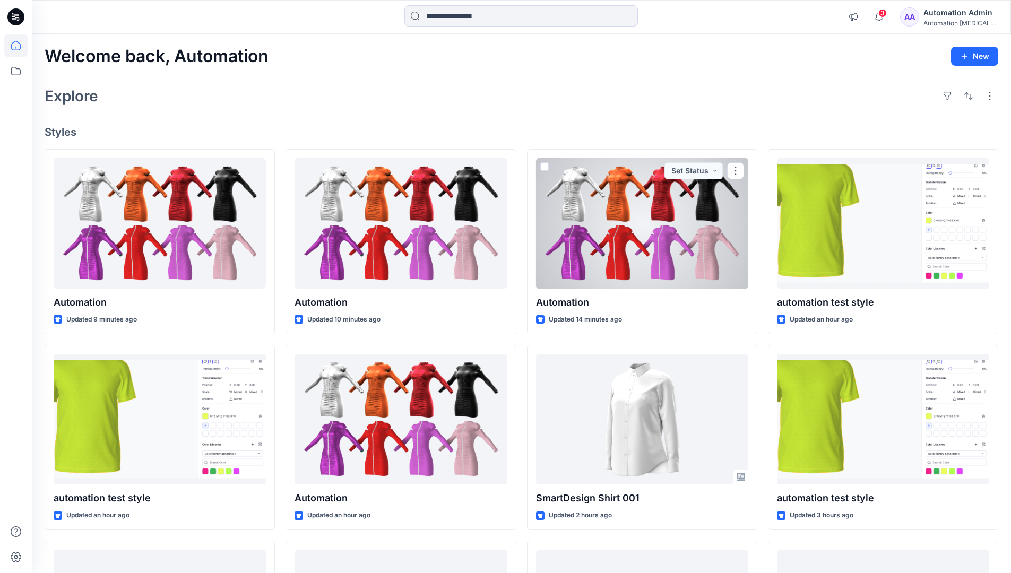 The width and height of the screenshot is (1011, 573). What do you see at coordinates (910, 17) in the screenshot?
I see `div: AA` at bounding box center [910, 17].